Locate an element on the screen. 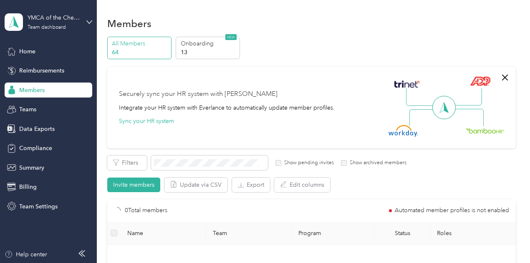 The height and width of the screenshot is (263, 530). span: Members is located at coordinates (32, 90).